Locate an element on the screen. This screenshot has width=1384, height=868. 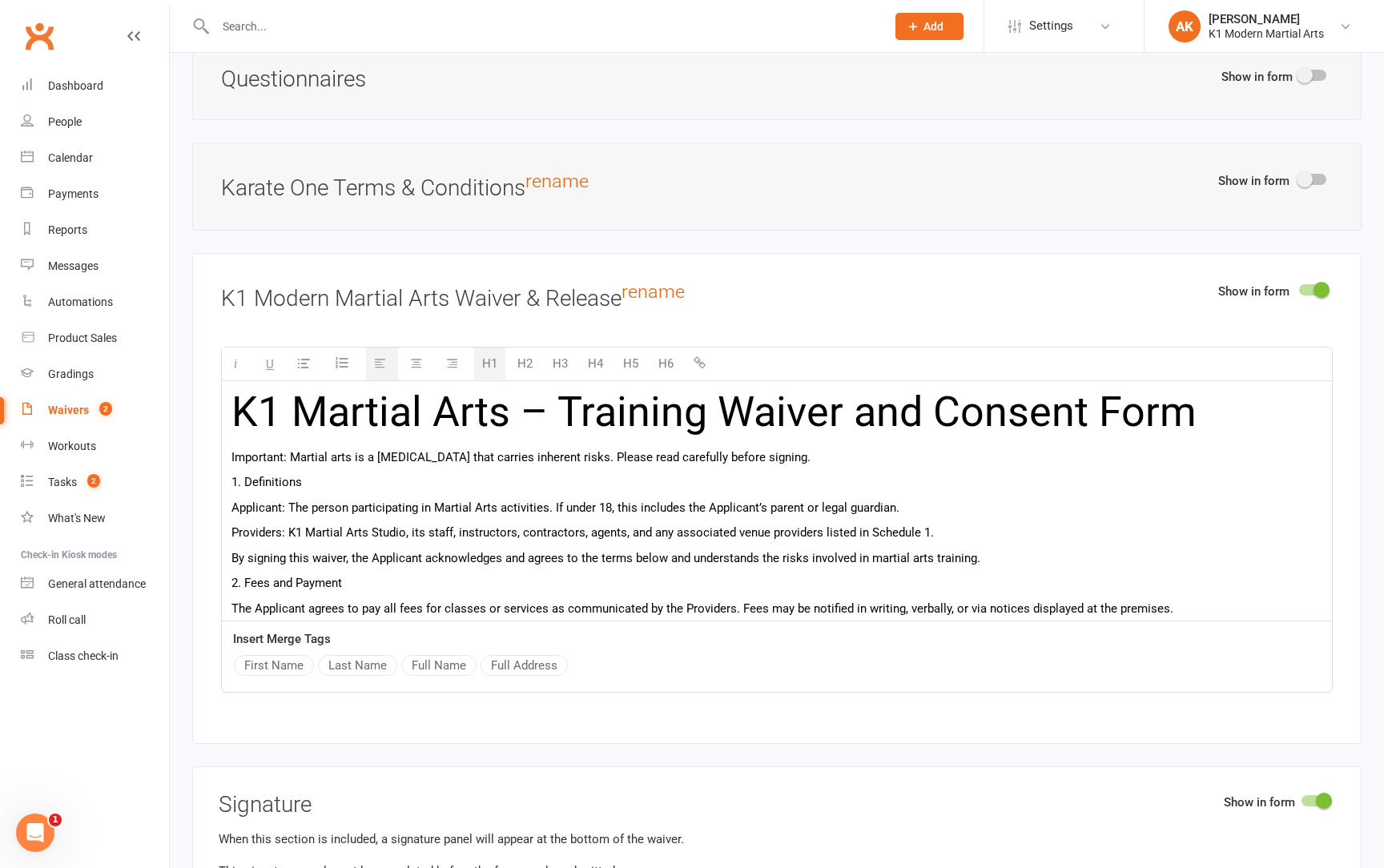
button: Ordered List is located at coordinates (343, 363).